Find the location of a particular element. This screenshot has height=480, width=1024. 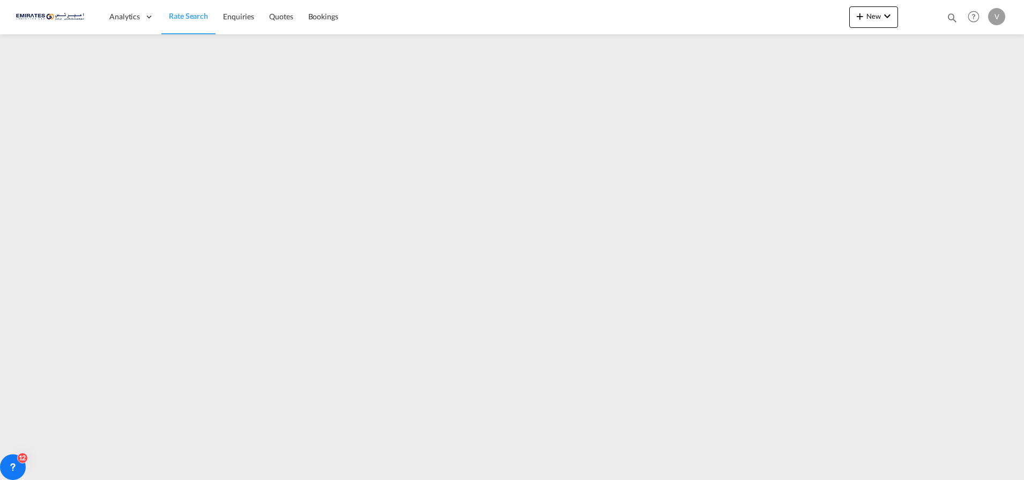

button: icon-plus 400-fgNewicon-chevron-down is located at coordinates (873, 17).